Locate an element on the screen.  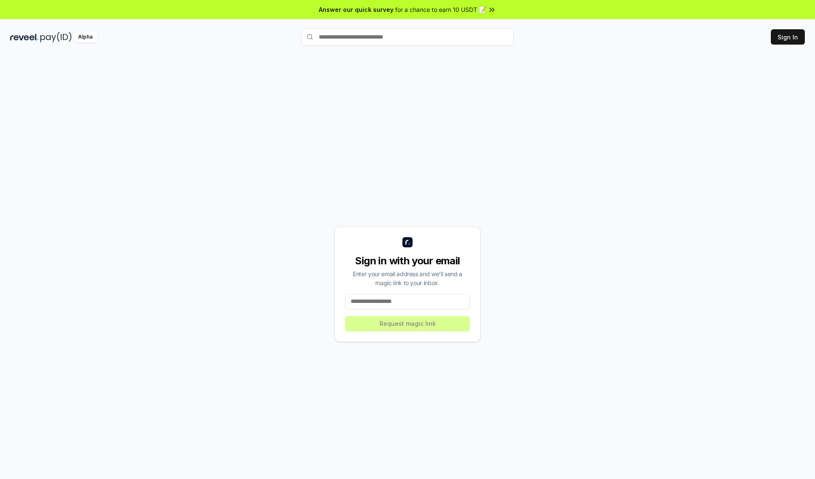
img: pay_id is located at coordinates (56, 37).